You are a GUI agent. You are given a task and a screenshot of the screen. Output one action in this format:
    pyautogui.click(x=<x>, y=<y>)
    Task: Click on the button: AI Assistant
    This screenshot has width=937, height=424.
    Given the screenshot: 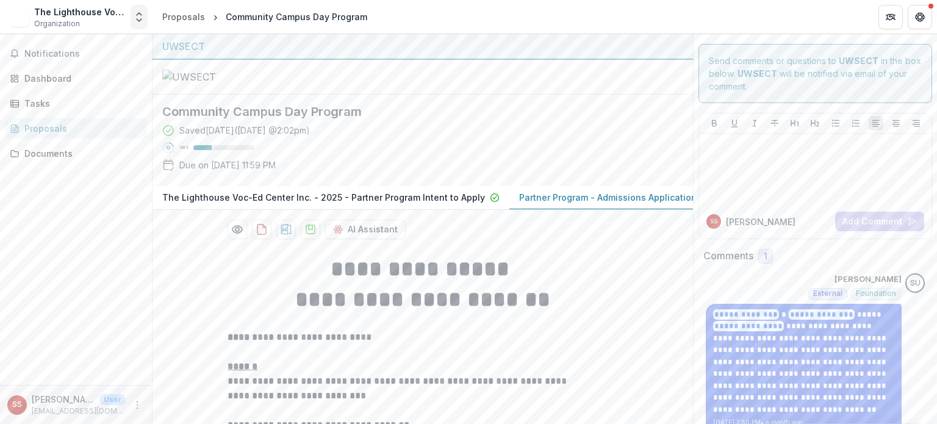 What is the action you would take?
    pyautogui.click(x=365, y=229)
    